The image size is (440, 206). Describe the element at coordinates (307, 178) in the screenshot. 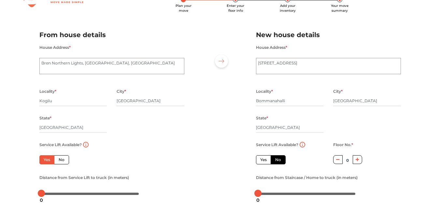

I see `label: Distance from Staircase / Home to truck (in meters)` at that location.